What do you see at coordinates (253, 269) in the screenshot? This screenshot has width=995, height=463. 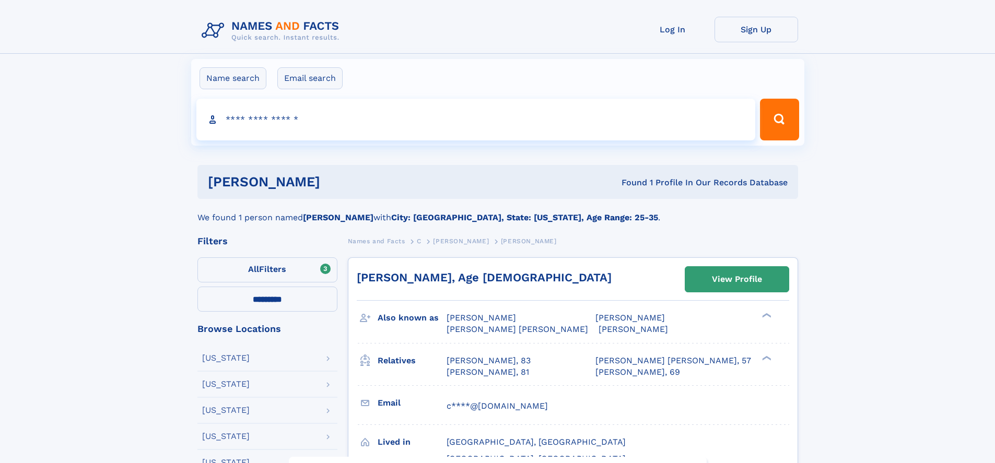 I see `span: All` at bounding box center [253, 269].